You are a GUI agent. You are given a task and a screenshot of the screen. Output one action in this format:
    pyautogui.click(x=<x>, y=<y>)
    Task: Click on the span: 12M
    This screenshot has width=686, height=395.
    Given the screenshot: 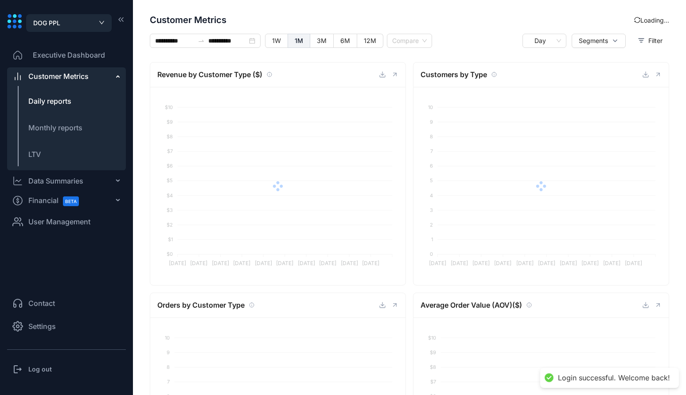 What is the action you would take?
    pyautogui.click(x=370, y=40)
    